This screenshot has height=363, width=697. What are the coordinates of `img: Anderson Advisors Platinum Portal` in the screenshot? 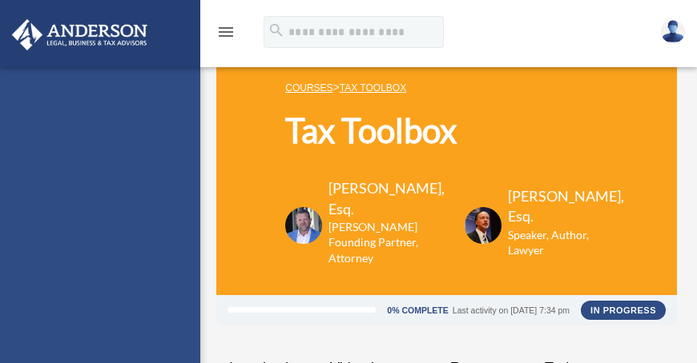 It's located at (79, 34).